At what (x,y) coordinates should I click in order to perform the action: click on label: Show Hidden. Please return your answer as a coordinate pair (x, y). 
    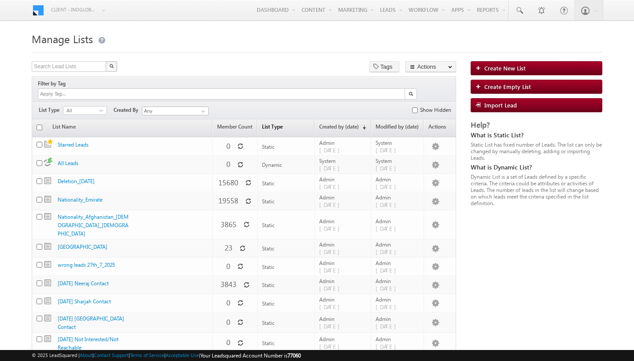
    Looking at the image, I should click on (436, 110).